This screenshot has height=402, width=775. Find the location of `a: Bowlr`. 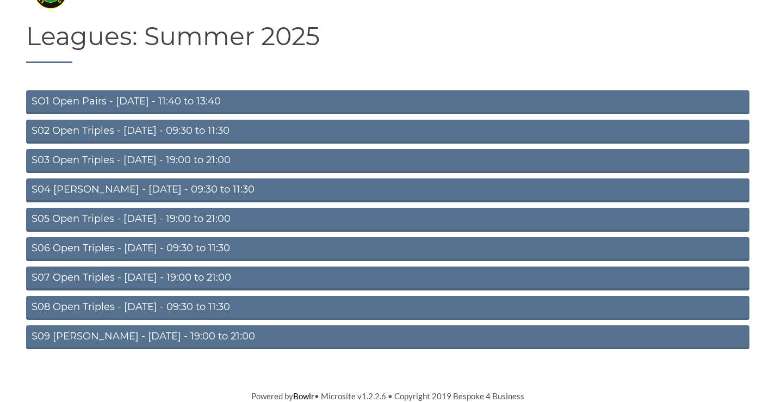

a: Bowlr is located at coordinates (303, 396).